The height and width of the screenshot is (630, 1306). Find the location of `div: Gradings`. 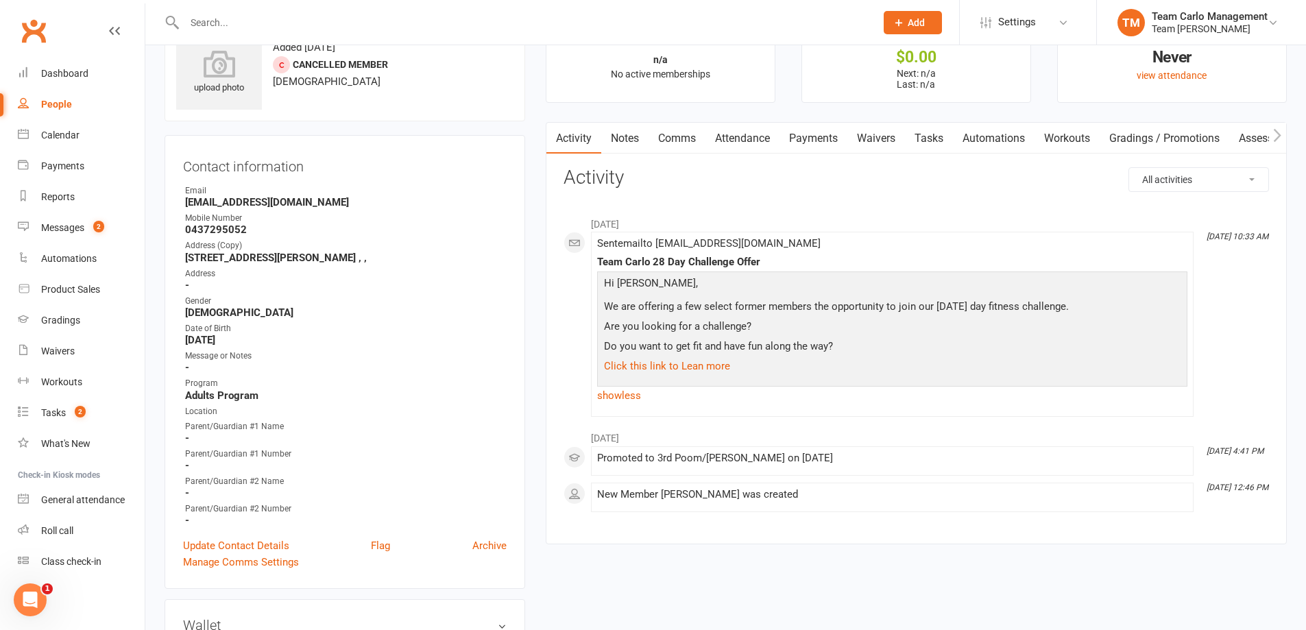

div: Gradings is located at coordinates (60, 320).